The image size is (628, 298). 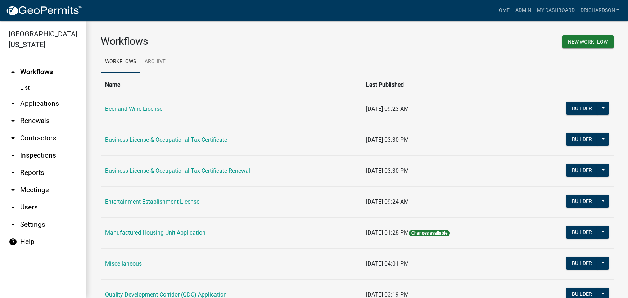 What do you see at coordinates (166, 294) in the screenshot?
I see `a: Quality Development Corridor (QDC) Application` at bounding box center [166, 294].